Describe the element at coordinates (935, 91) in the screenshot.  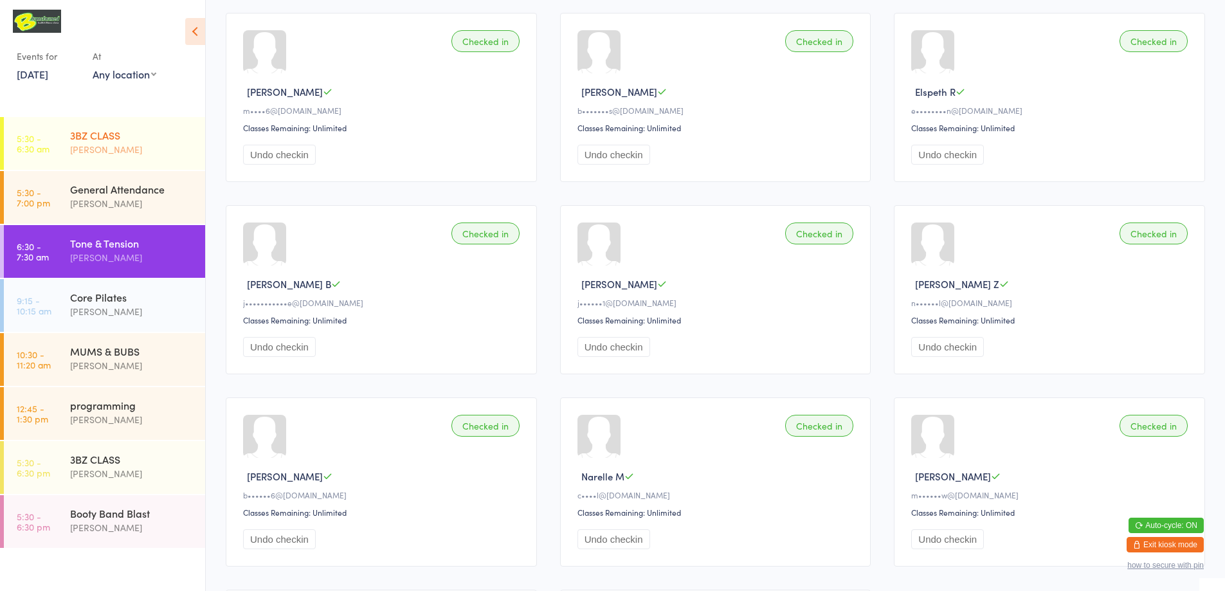
I see `span: Elspeth R` at that location.